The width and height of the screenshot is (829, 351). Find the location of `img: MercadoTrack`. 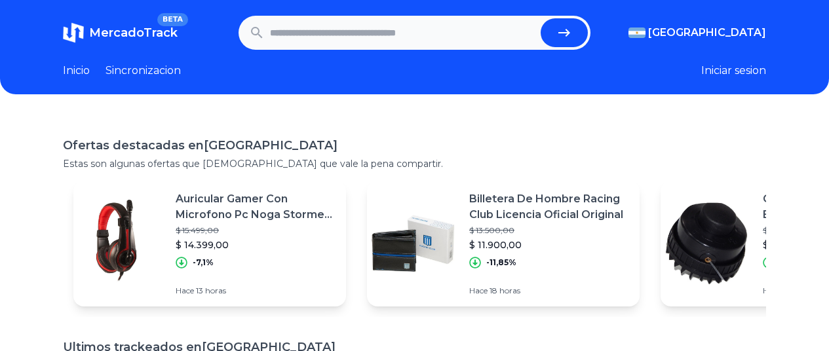

img: MercadoTrack is located at coordinates (73, 33).